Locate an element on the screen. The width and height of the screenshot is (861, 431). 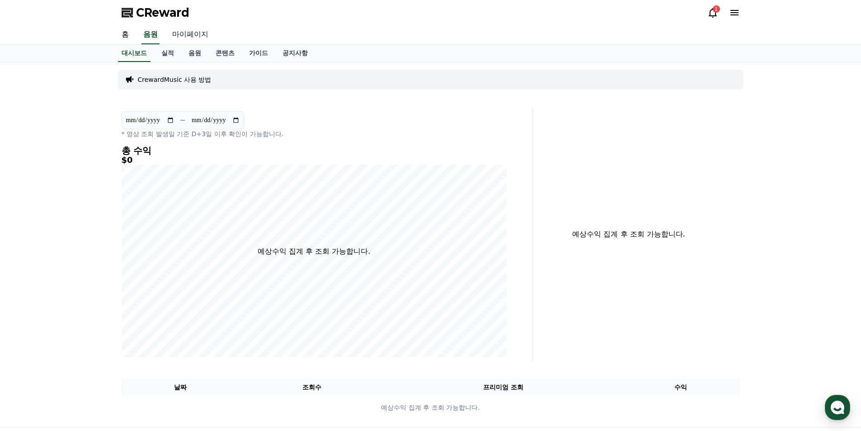
a: 공지사항 is located at coordinates (295, 53).